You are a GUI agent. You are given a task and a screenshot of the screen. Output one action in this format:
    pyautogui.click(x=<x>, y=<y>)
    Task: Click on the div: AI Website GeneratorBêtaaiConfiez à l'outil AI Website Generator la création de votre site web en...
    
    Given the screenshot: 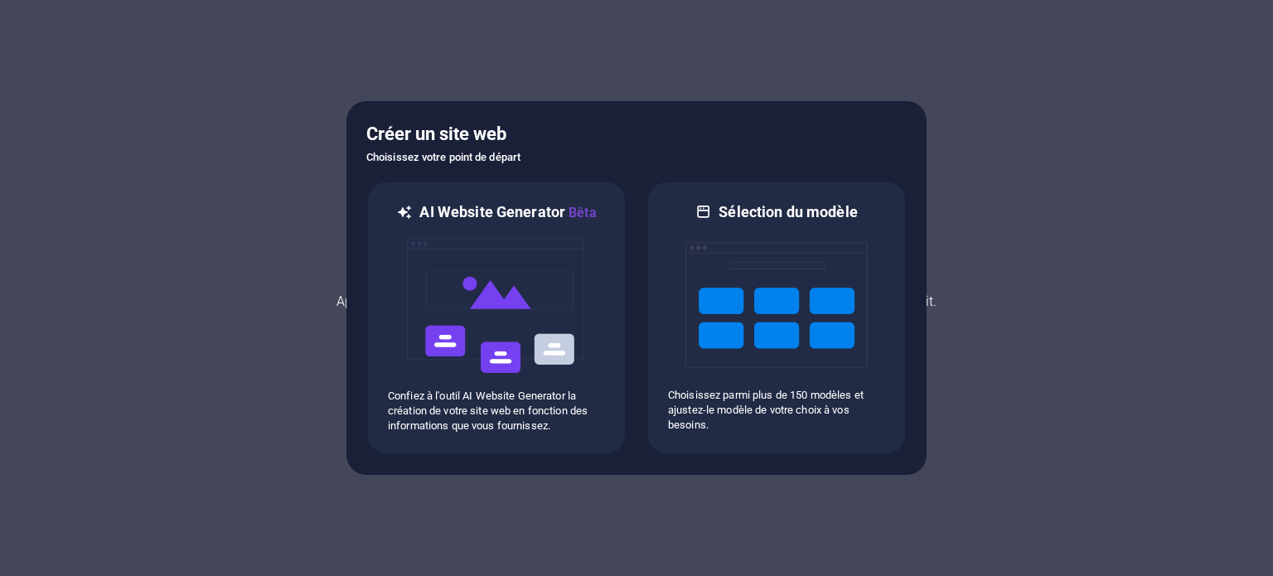 What is the action you would take?
    pyautogui.click(x=496, y=317)
    